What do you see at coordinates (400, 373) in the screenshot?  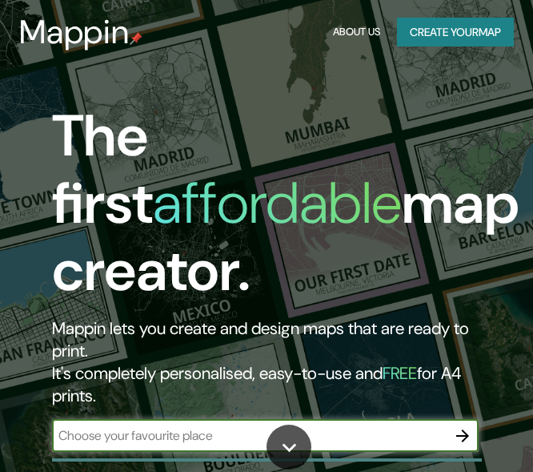 I see `h5: FREE` at bounding box center [400, 373].